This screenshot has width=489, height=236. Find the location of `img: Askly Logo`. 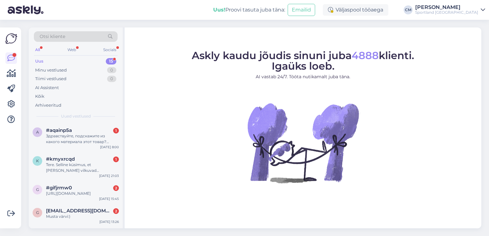

img: Askly Logo is located at coordinates (11, 39).